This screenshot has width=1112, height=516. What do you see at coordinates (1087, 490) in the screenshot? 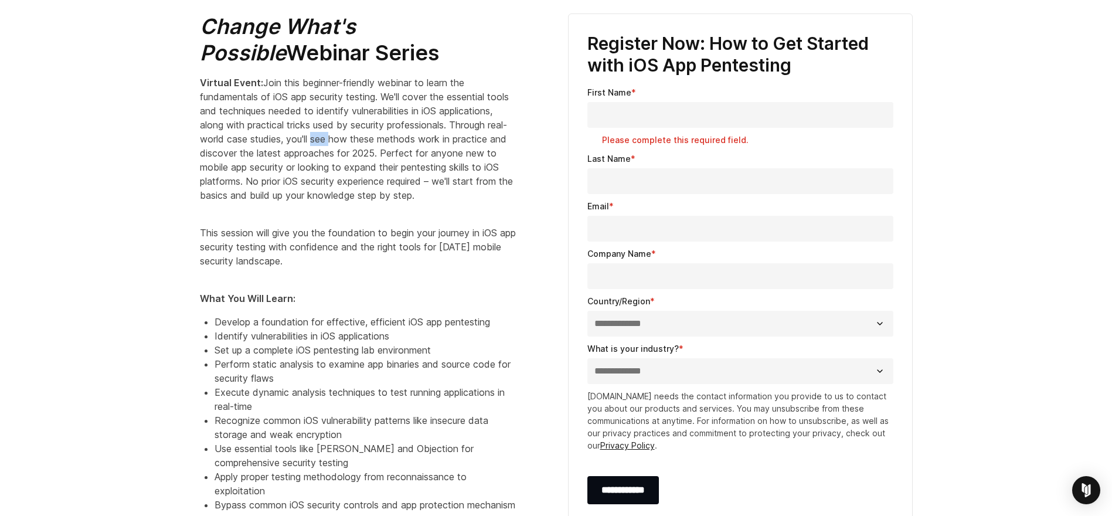
I see `div: Open Intercom Messenger` at bounding box center [1087, 490].